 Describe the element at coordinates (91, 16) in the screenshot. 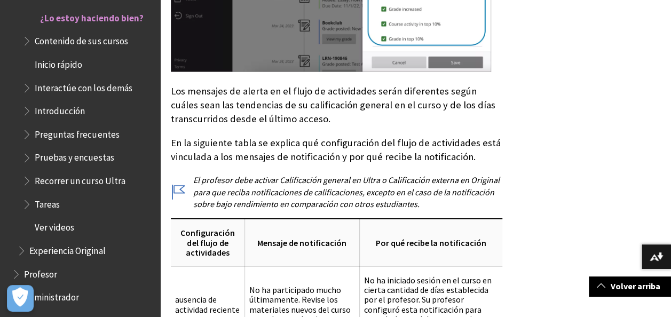

I see `span: ¿Lo estoy haciendo bien?` at that location.